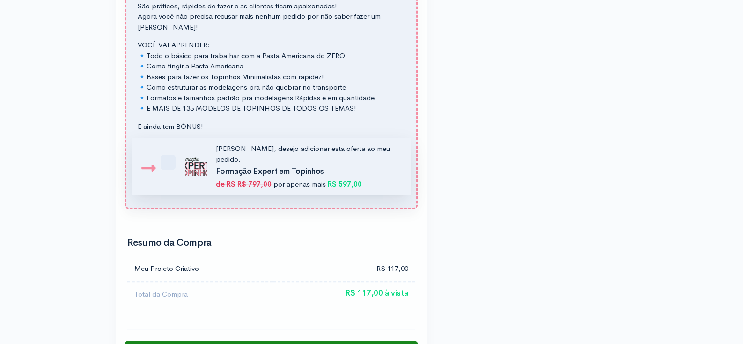  What do you see at coordinates (300, 183) in the screenshot?
I see `span: por apenas mais` at bounding box center [300, 183].